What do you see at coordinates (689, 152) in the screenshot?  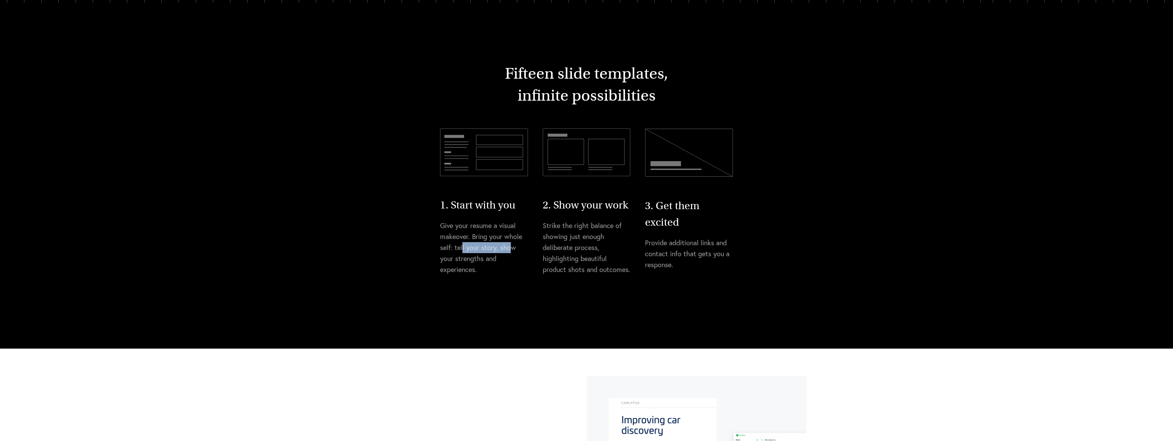 I see `img: template-excite.svg` at bounding box center [689, 152].